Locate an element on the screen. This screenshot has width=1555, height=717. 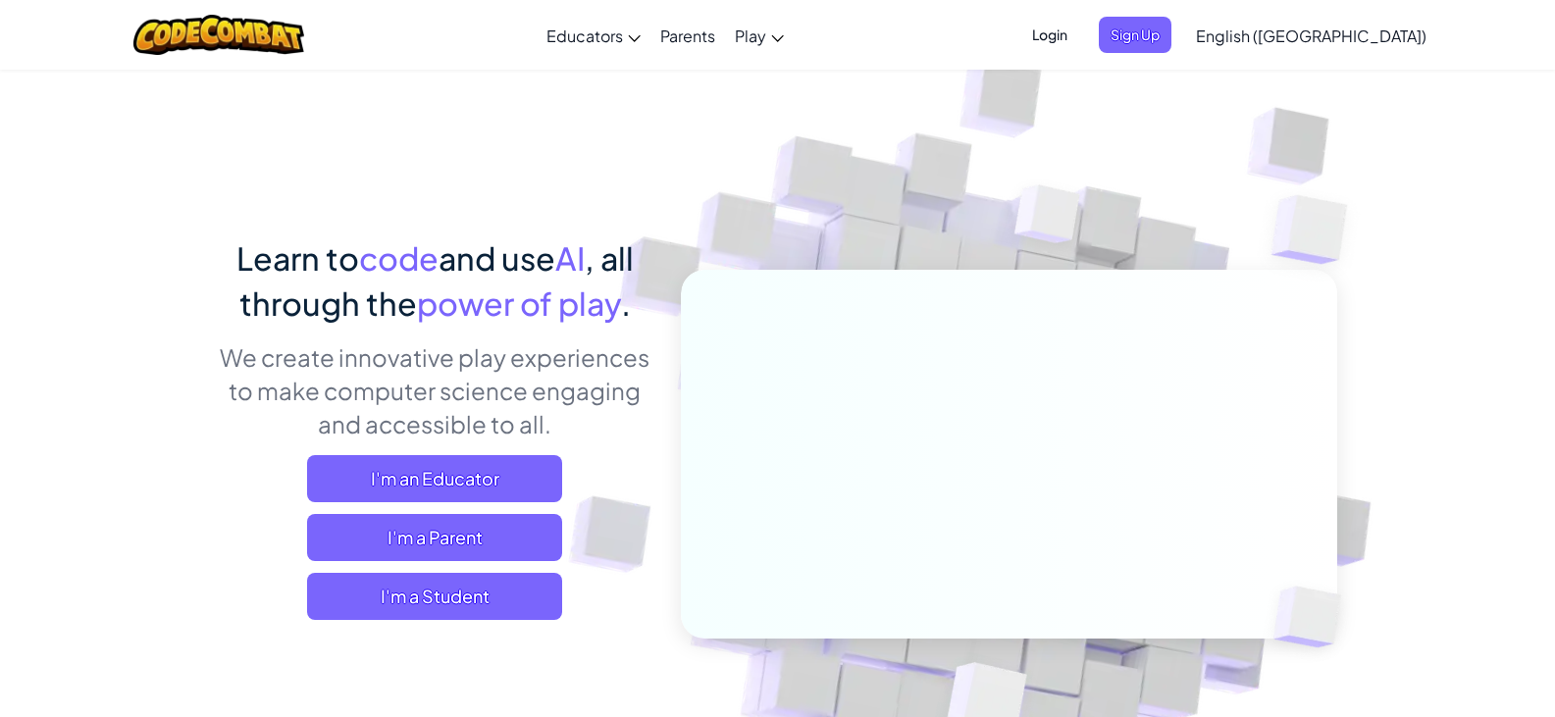
a: CodeCombat logo is located at coordinates (219, 34).